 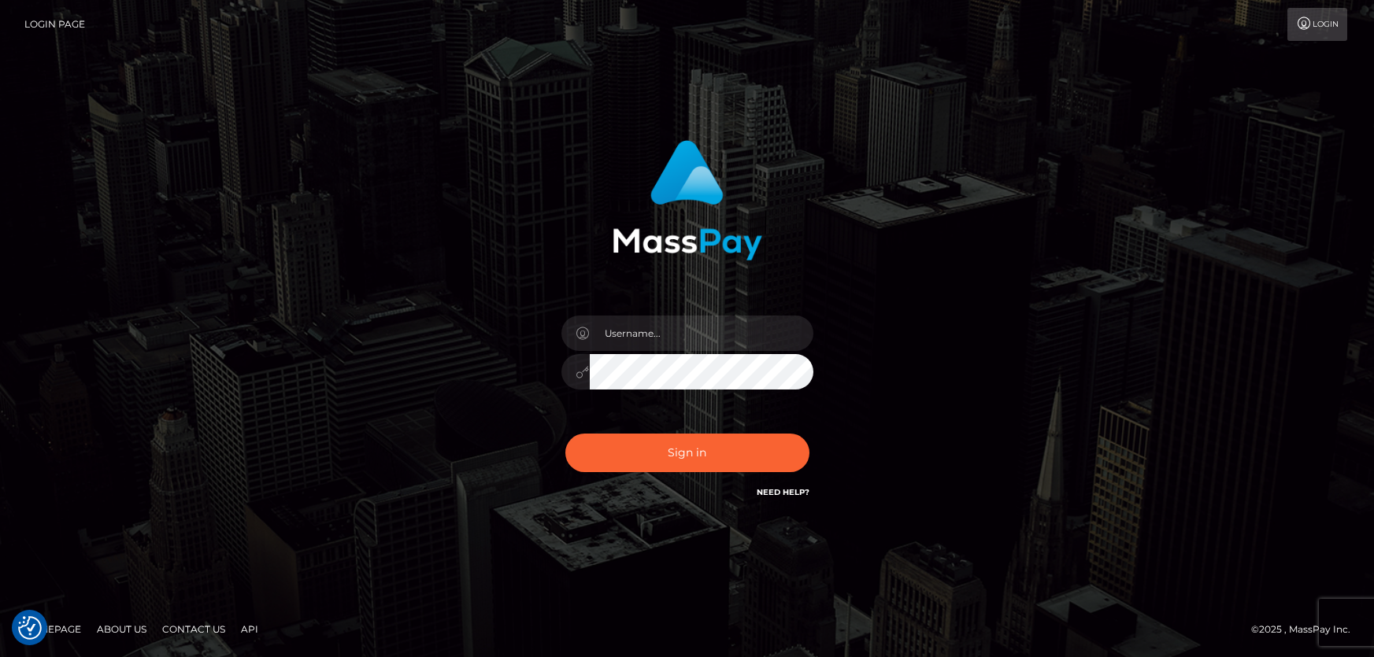 What do you see at coordinates (30, 628) in the screenshot?
I see `img: Revisit consent button` at bounding box center [30, 628].